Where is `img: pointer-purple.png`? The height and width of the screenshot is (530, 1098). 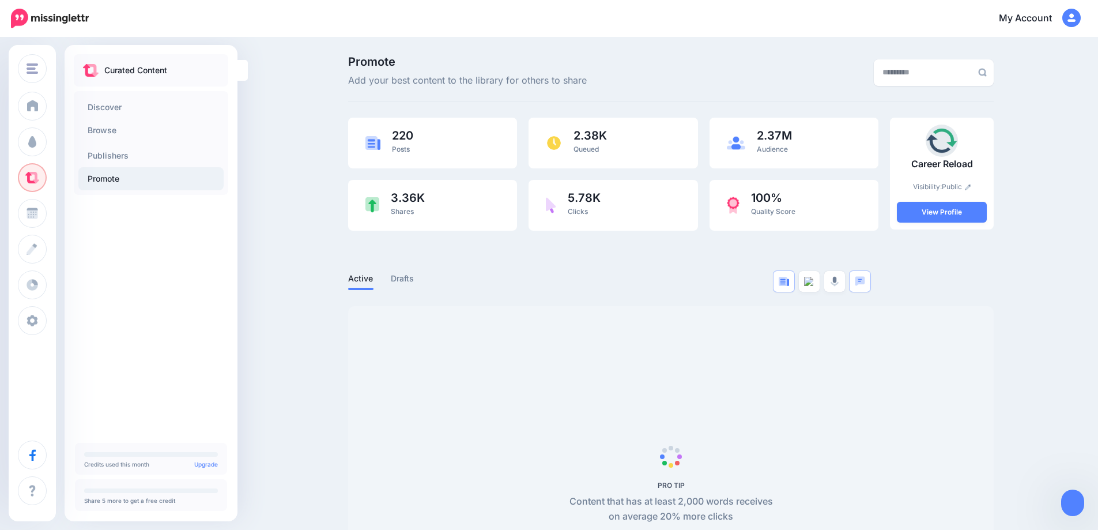
img: pointer-purple.png is located at coordinates (551, 205).